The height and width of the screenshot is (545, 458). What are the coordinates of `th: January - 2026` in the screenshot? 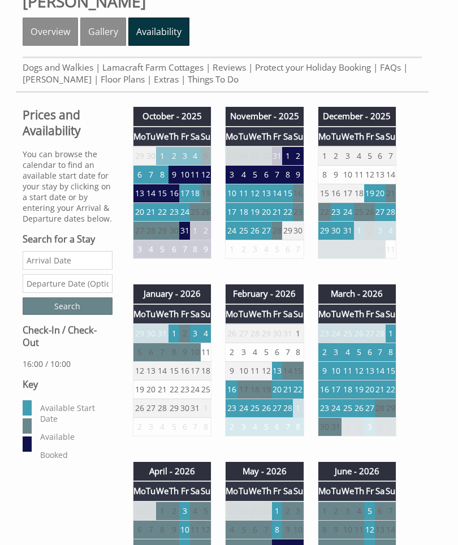 It's located at (172, 294).